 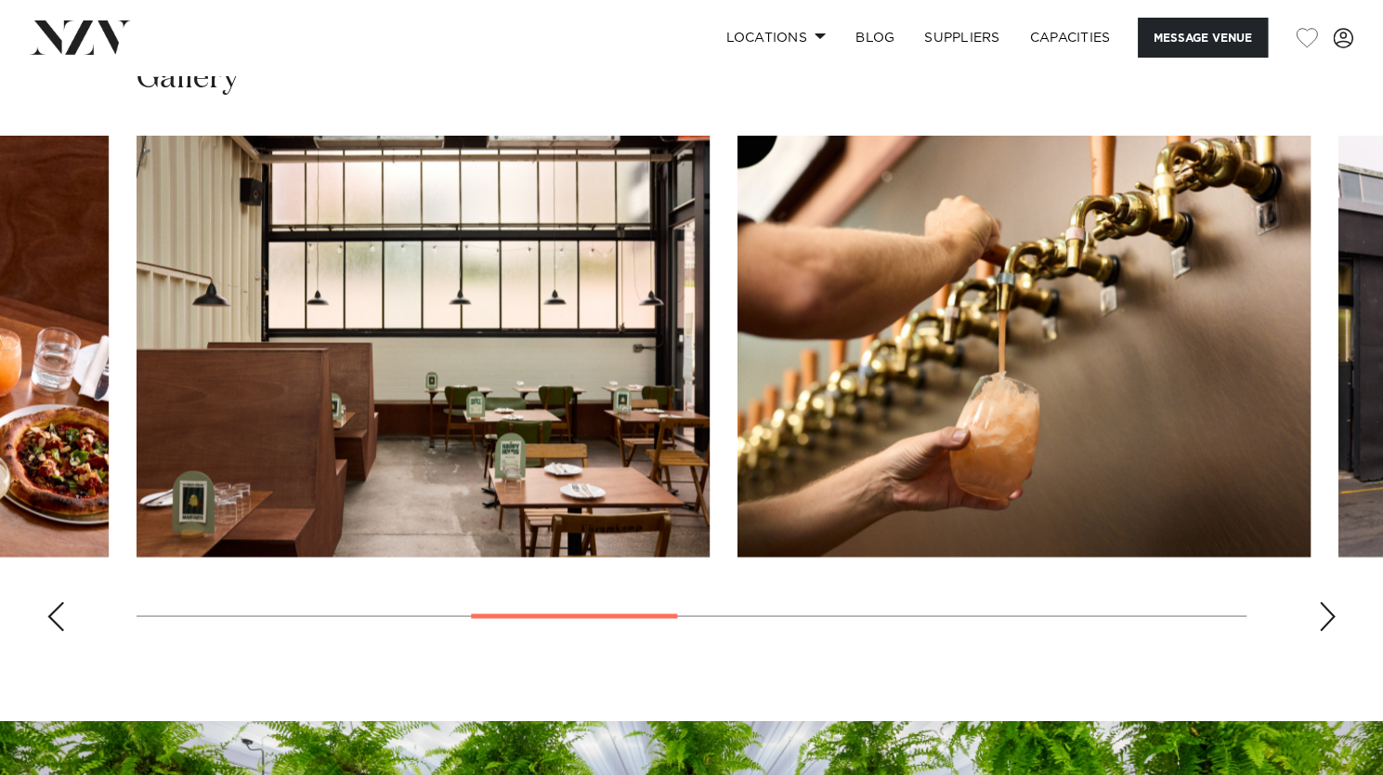 I want to click on swiper-slide: 5 / 10, so click(x=1024, y=346).